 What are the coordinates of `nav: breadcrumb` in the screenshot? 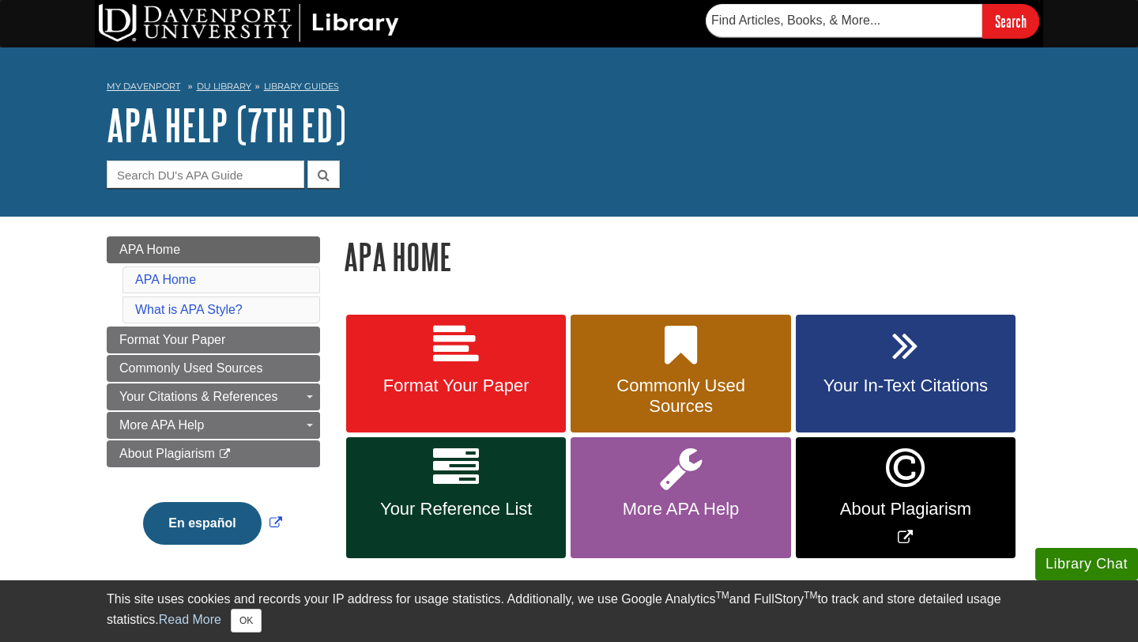 It's located at (569, 89).